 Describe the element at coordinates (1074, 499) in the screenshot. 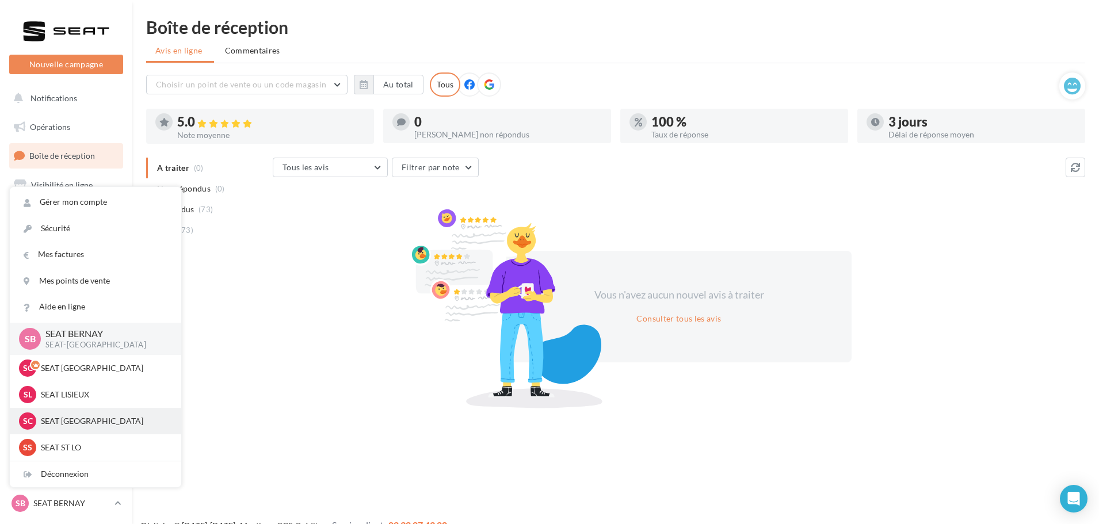

I see `div: Open Intercom Messenger` at that location.